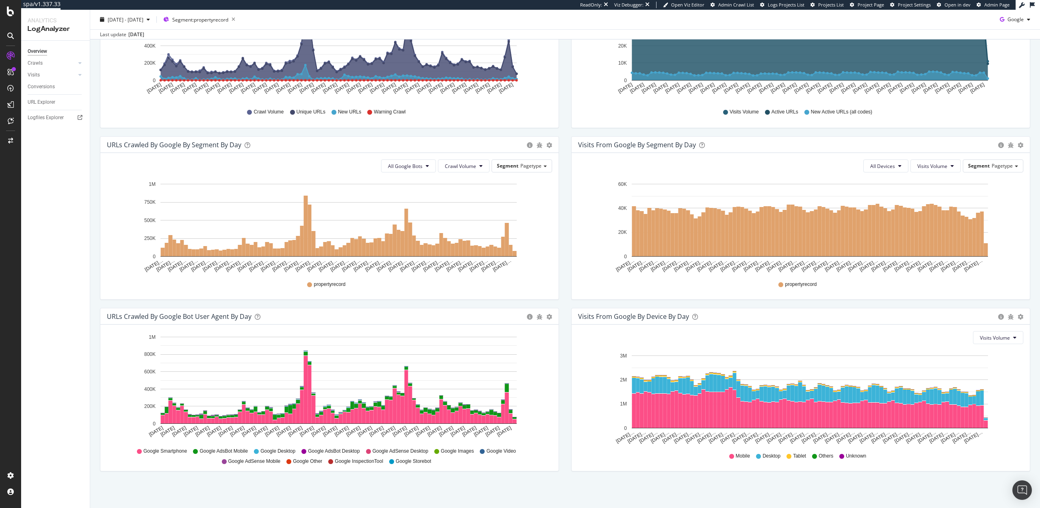 This screenshot has width=1040, height=508. What do you see at coordinates (623, 63) in the screenshot?
I see `text: 10K` at bounding box center [623, 63].